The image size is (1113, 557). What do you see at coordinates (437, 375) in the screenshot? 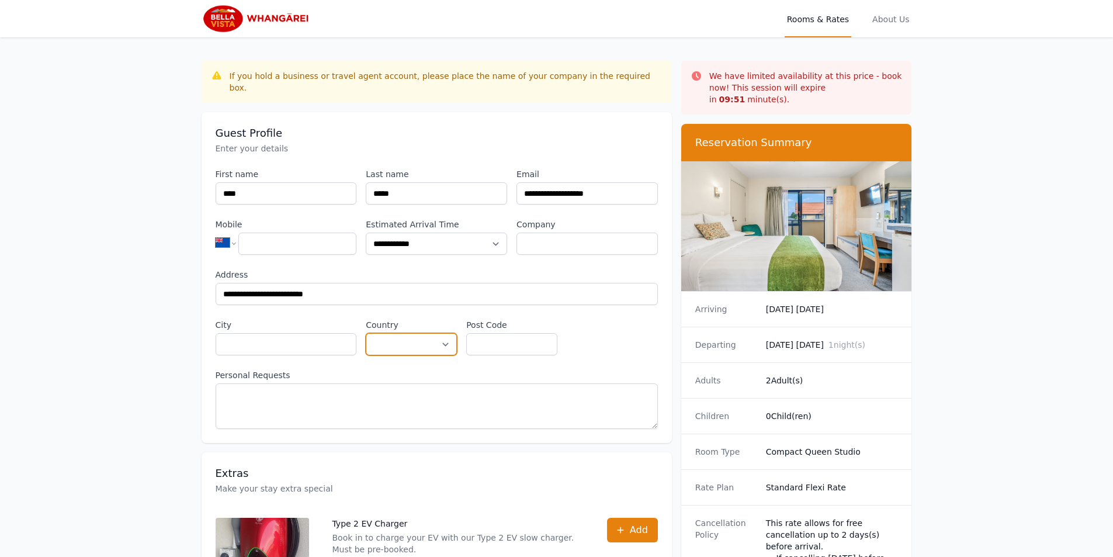
I see `label: Personal Requests` at bounding box center [437, 375].